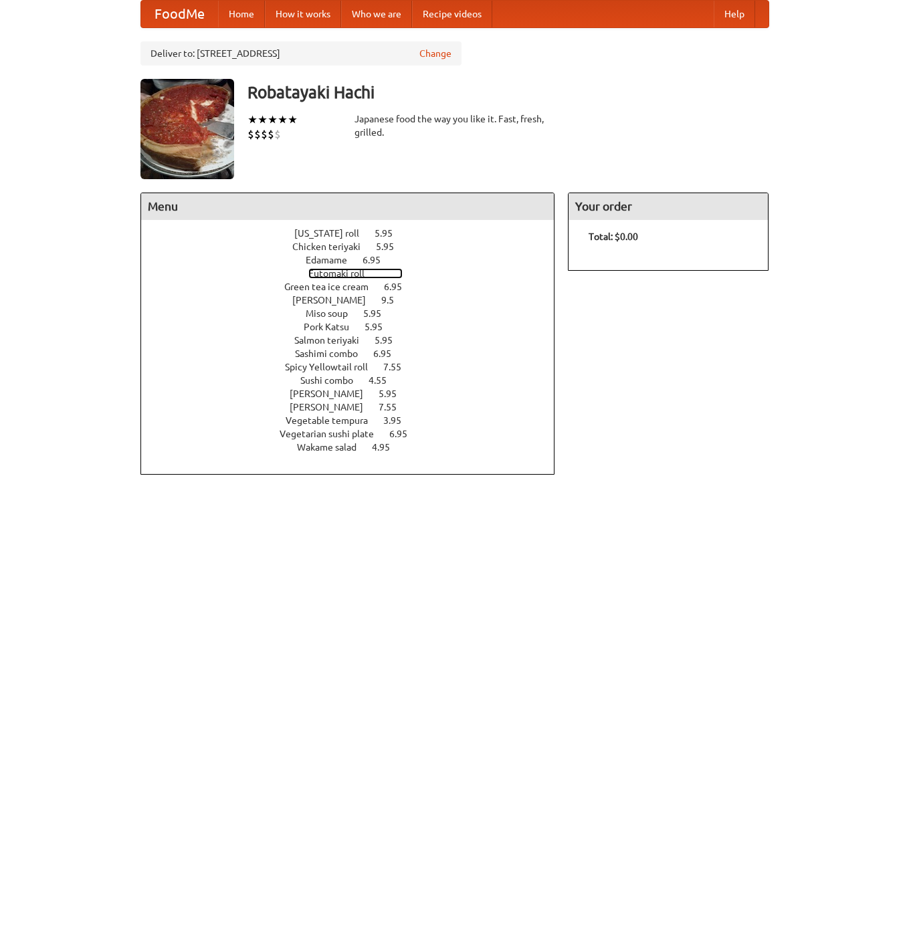  Describe the element at coordinates (394, 300) in the screenshot. I see `span: 9.5` at that location.